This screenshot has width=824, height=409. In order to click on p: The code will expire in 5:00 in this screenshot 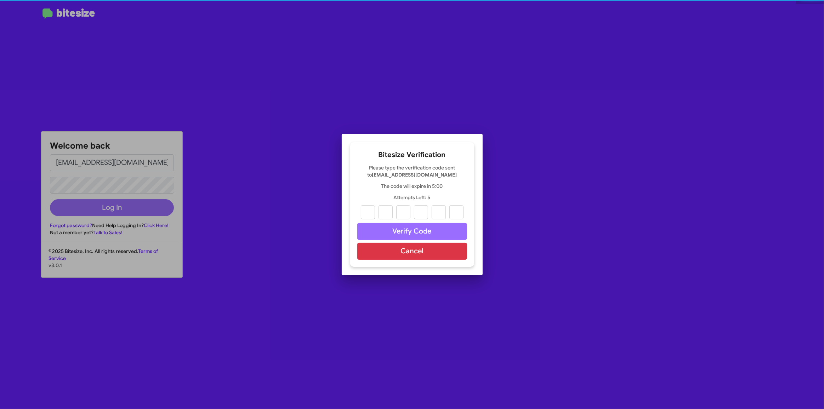, I will do `click(412, 186)`.